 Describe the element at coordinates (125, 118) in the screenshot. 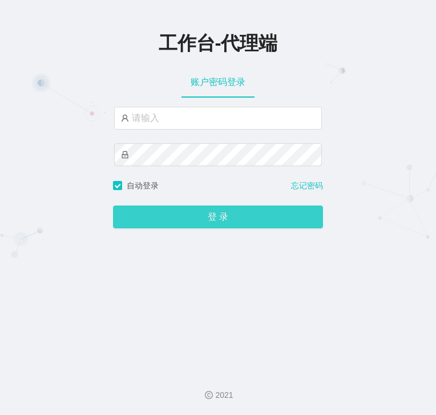

I see `i: 图标： 用户` at that location.